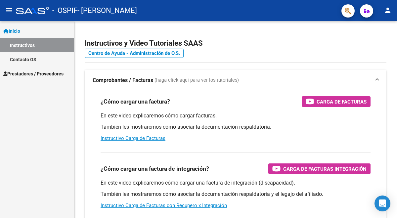  Describe the element at coordinates (134, 53) in the screenshot. I see `a: Centro de Ayuda - Administración de O.S.` at that location.